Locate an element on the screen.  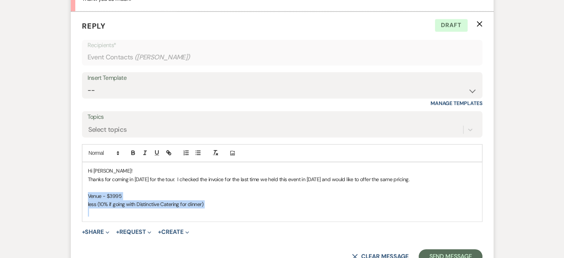
span: Reply is located at coordinates (94, 26).